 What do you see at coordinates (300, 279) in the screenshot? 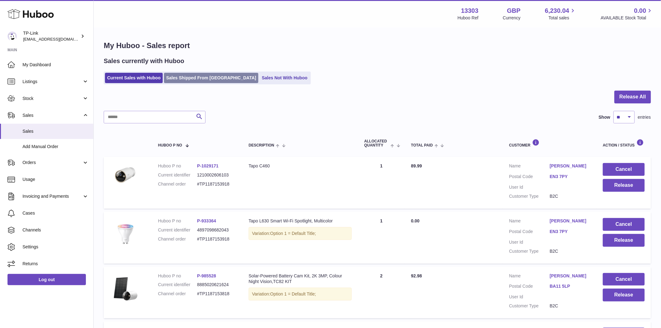
I see `div: Solar-Powered Battery Cam Kit, 2K 3MP, Colour Night Vision,TC82 KIT` at bounding box center [300, 279].